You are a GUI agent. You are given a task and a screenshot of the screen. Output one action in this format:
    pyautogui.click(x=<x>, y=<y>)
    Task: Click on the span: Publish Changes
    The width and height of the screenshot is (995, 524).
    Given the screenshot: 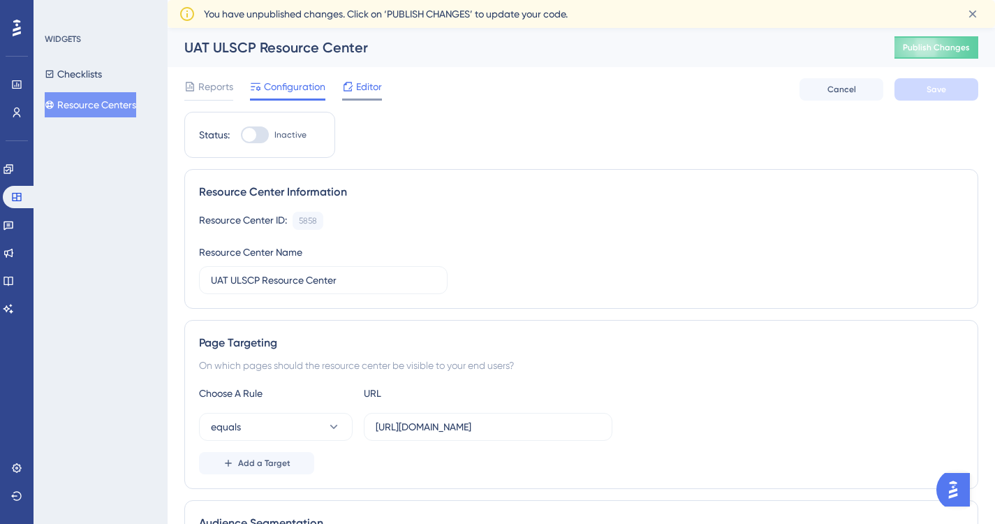 What is the action you would take?
    pyautogui.click(x=937, y=47)
    